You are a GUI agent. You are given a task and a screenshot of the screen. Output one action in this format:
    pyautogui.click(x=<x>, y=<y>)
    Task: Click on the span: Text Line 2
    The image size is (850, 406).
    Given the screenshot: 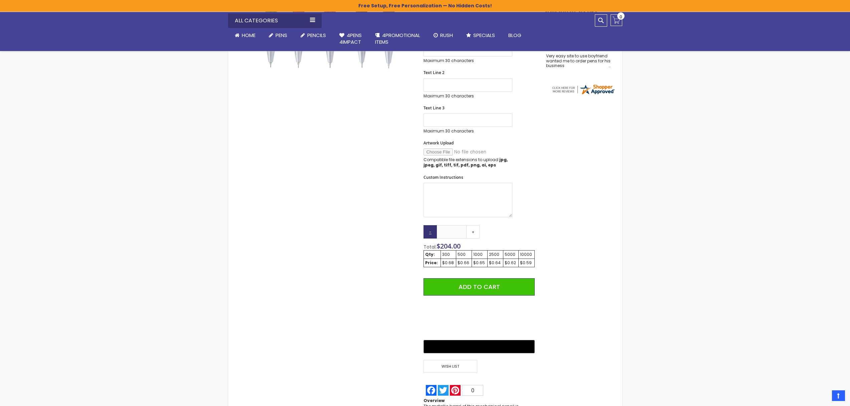 What is the action you would take?
    pyautogui.click(x=434, y=72)
    